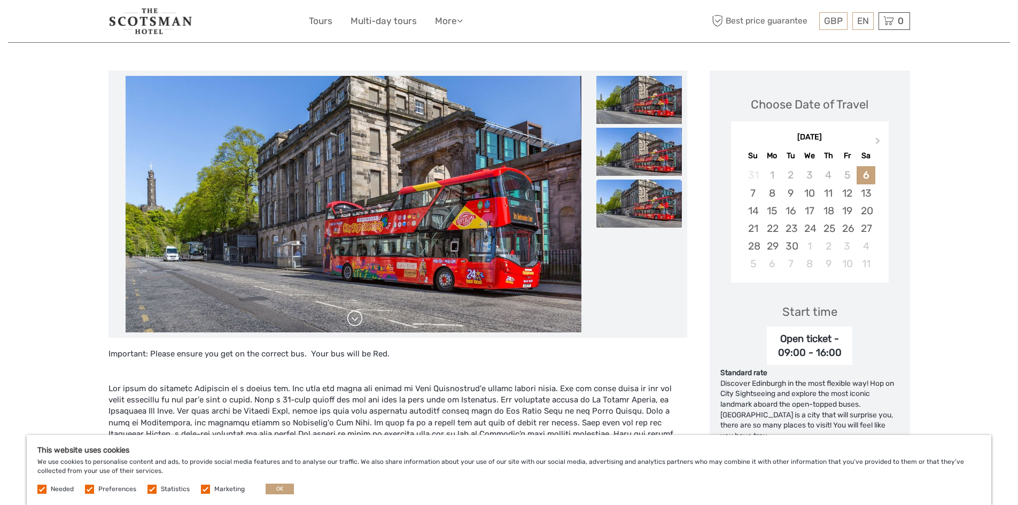 The image size is (1018, 505). I want to click on div: Choose Thursday, October 9th, 2025, so click(828, 263).